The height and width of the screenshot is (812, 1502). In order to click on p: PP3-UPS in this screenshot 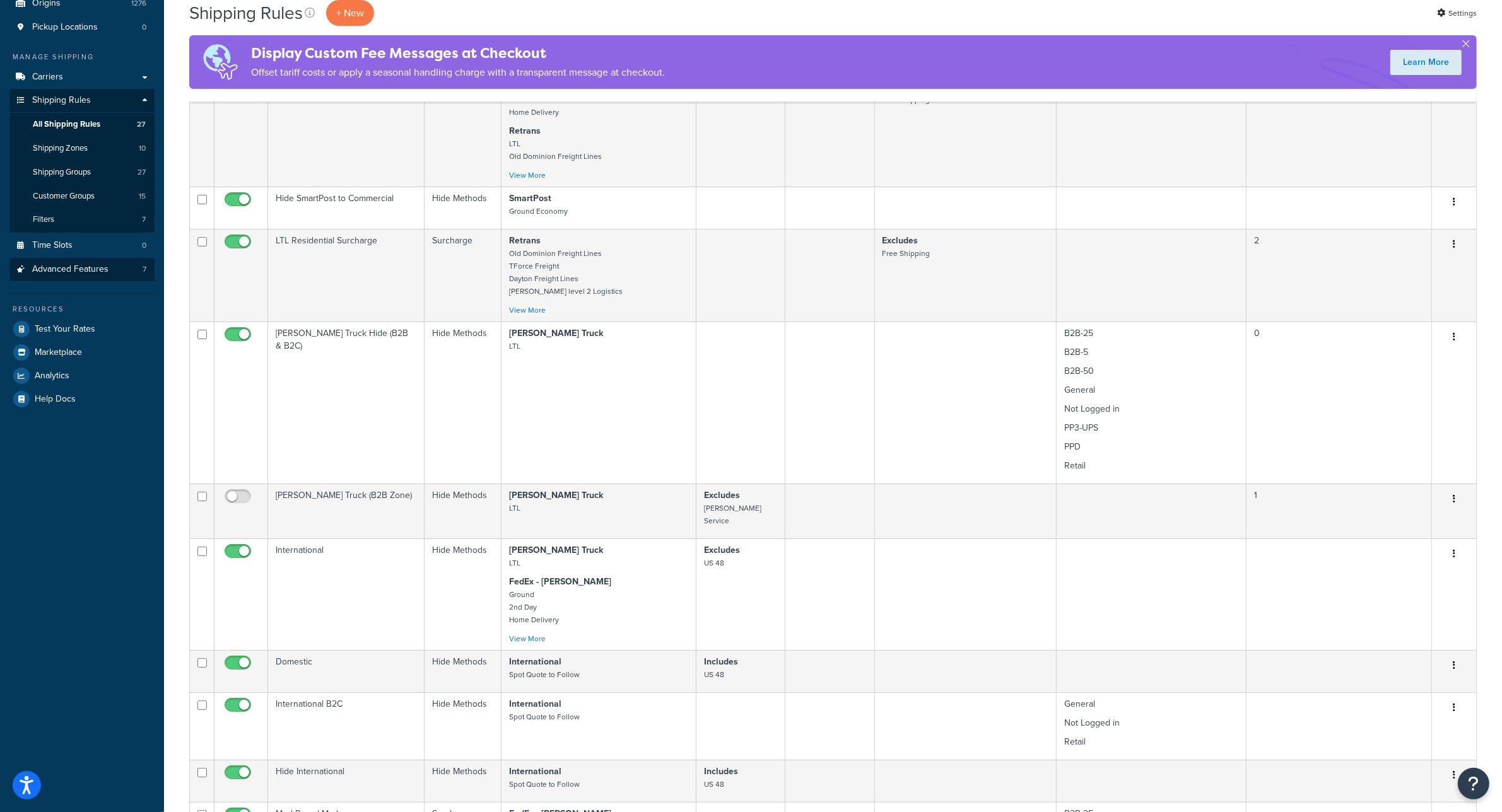, I will do `click(1151, 428)`.